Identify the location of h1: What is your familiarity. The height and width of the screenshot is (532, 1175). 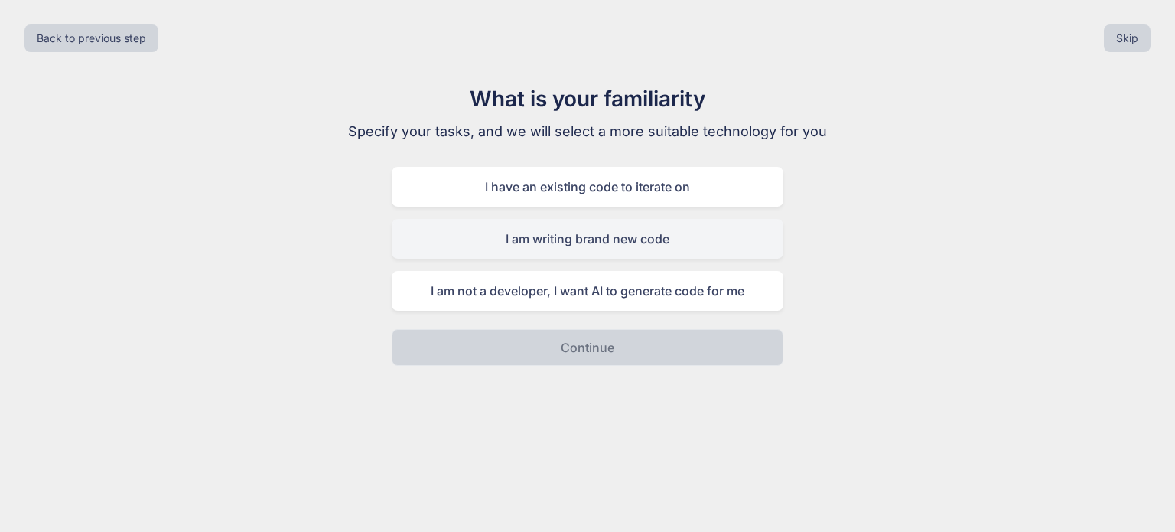
(588, 99).